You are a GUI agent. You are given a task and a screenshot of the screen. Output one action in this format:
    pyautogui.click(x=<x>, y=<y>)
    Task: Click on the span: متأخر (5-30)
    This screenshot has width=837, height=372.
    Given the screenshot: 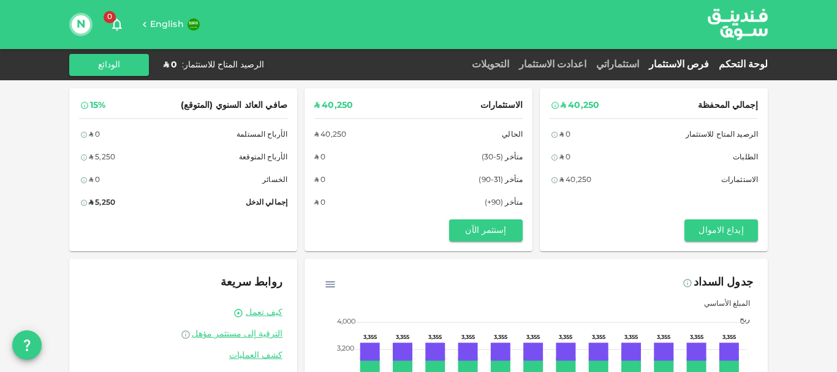 What is the action you would take?
    pyautogui.click(x=502, y=157)
    